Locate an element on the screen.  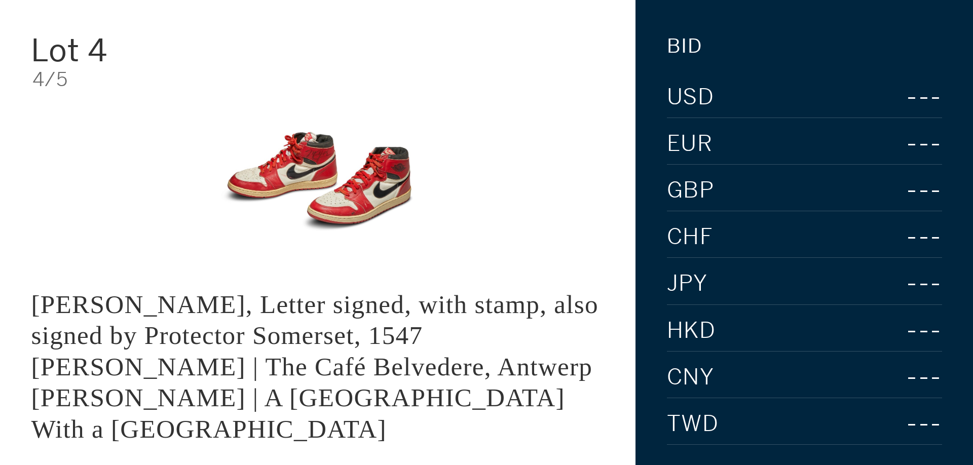
span: JPY is located at coordinates (687, 284).